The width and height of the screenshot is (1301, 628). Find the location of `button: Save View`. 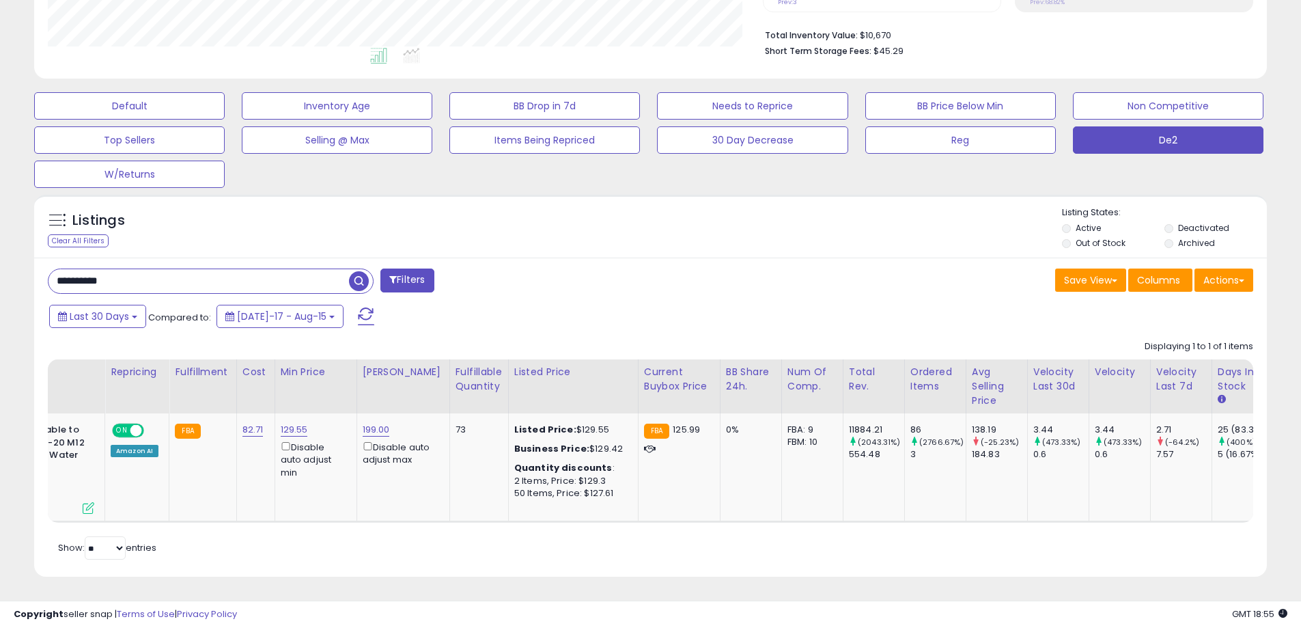

button: Save View is located at coordinates (1091, 280).